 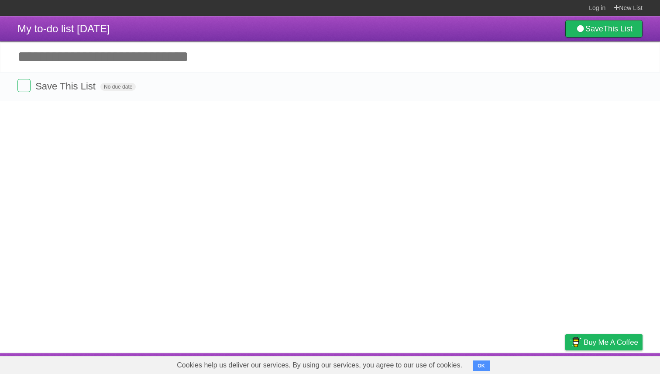 I want to click on span: No due date, so click(x=118, y=87).